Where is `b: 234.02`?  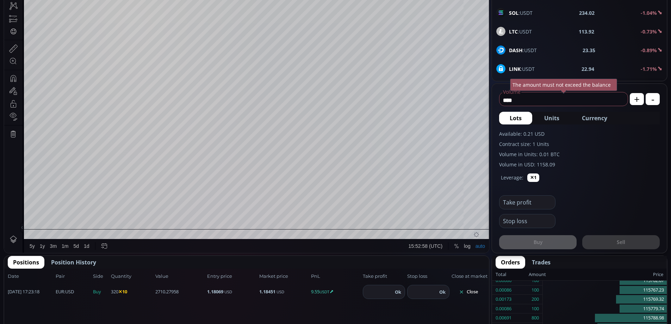
b: 234.02 is located at coordinates (587, 13).